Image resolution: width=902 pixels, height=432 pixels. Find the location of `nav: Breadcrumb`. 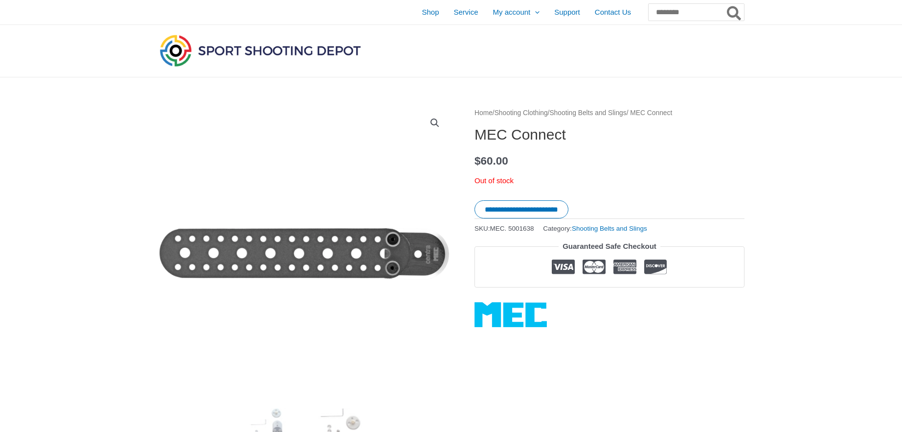

nav: Breadcrumb is located at coordinates (610, 113).